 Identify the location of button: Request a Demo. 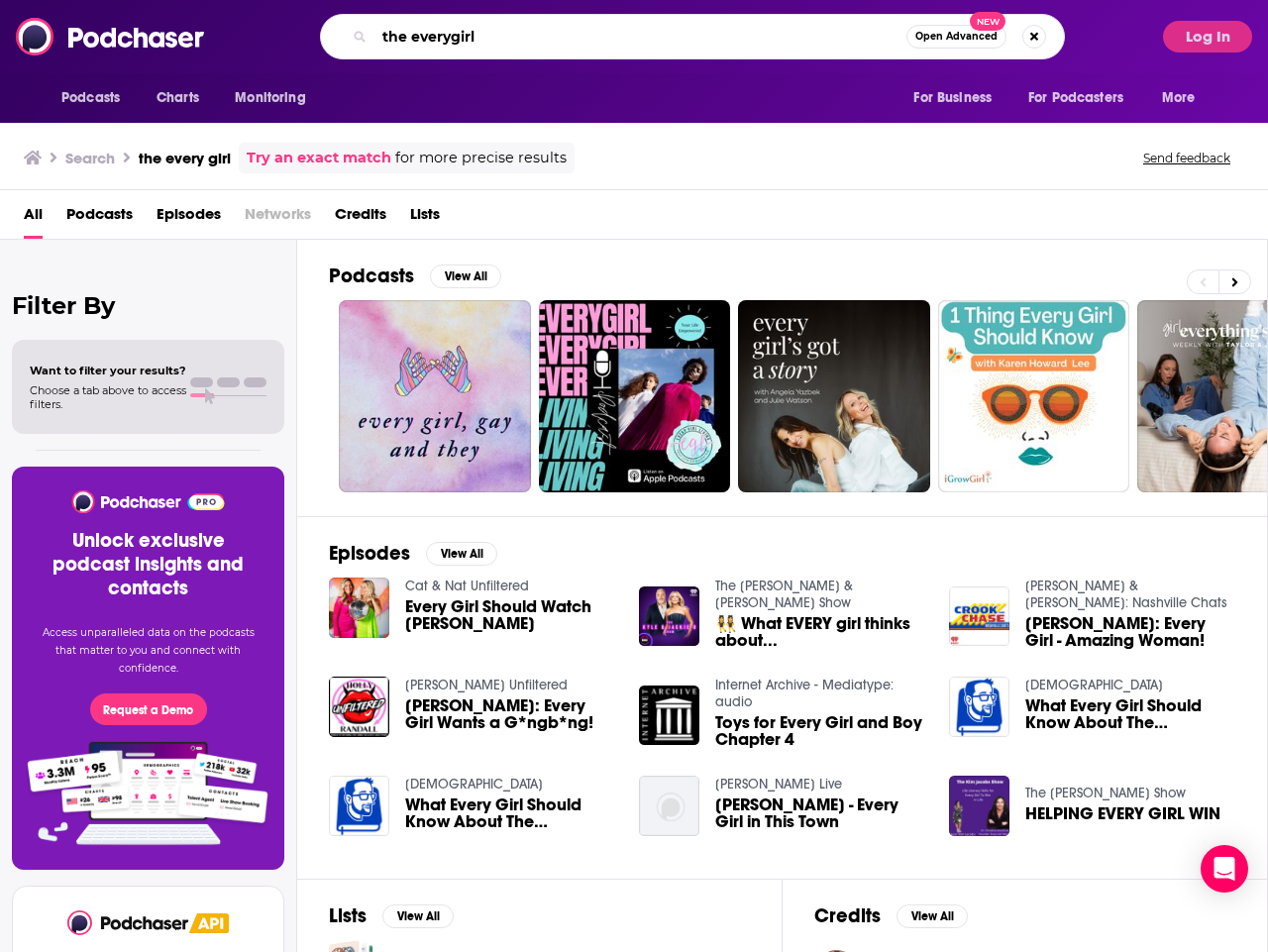
(149, 709).